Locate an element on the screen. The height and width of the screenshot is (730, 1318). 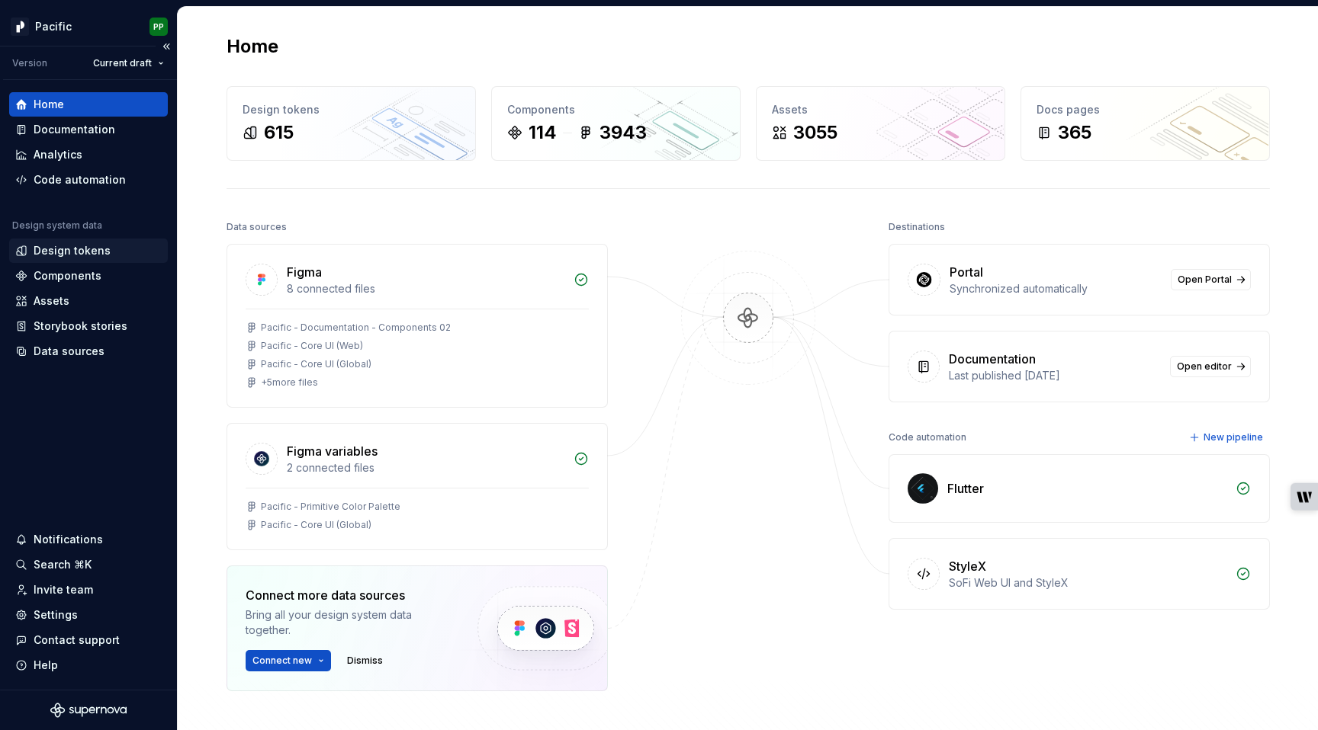
span: Dismiss is located at coordinates (364, 661).